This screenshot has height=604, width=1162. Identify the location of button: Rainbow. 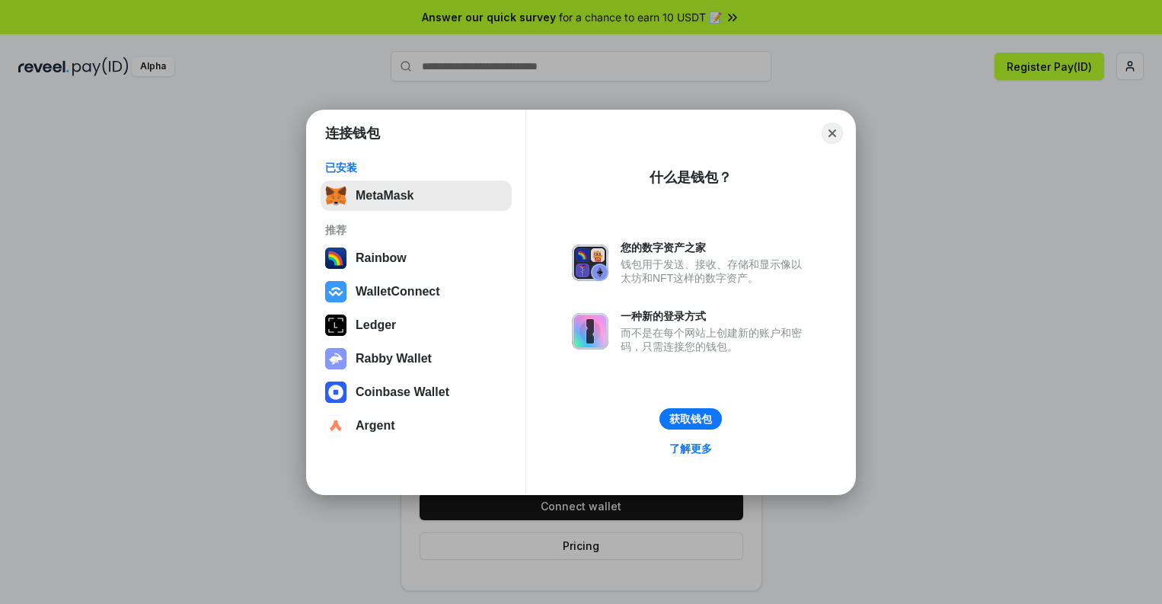
(416, 258).